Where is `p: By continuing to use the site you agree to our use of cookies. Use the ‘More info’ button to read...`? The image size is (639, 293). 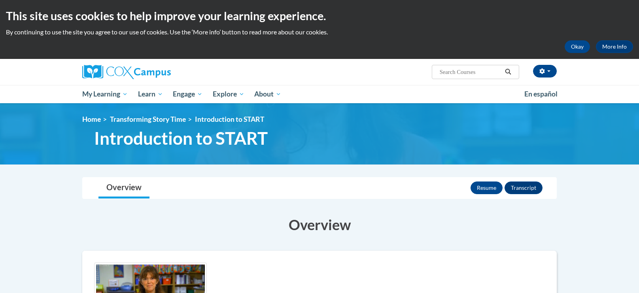 p: By continuing to use the site you agree to our use of cookies. Use the ‘More info’ button to read... is located at coordinates (320, 32).